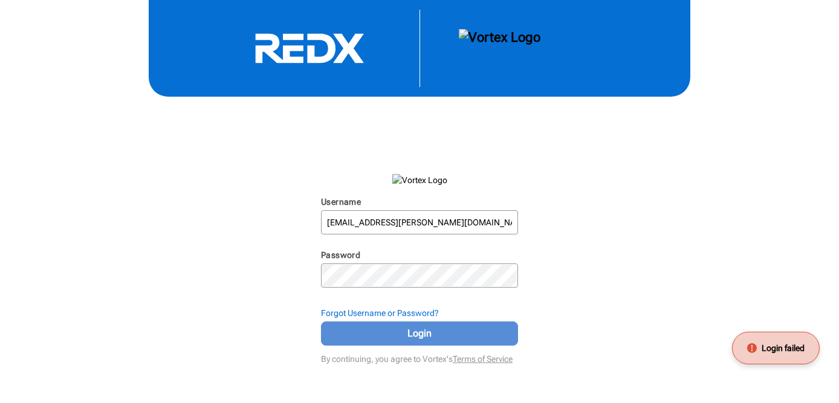  I want to click on strong: Forgot Username or Password?, so click(380, 313).